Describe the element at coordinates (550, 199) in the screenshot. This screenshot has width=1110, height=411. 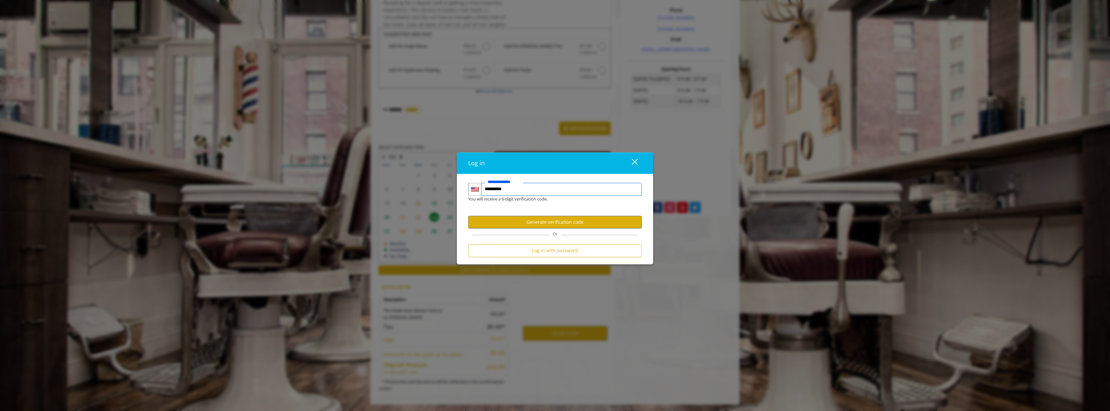
I see `div: You will receive a 6-digit verification code.` at that location.